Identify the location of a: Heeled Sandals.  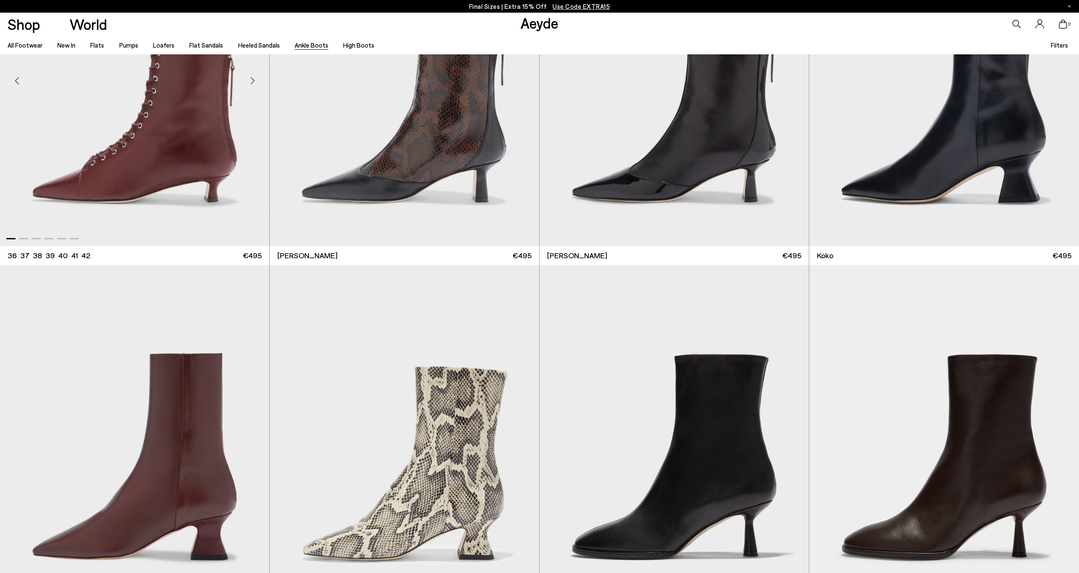
(259, 45).